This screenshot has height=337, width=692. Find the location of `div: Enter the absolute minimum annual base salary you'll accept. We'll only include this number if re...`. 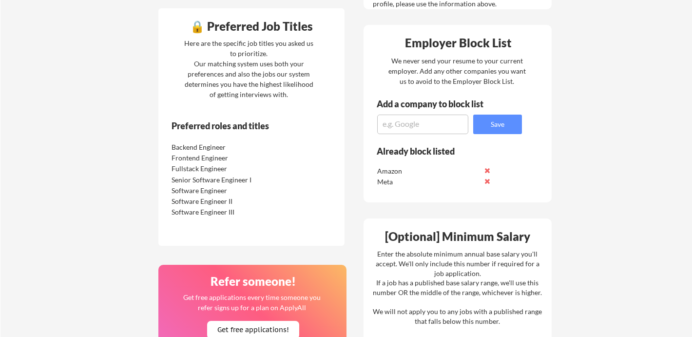

div: Enter the absolute minimum annual base salary you'll accept. We'll only include this number if re... is located at coordinates (457, 287).